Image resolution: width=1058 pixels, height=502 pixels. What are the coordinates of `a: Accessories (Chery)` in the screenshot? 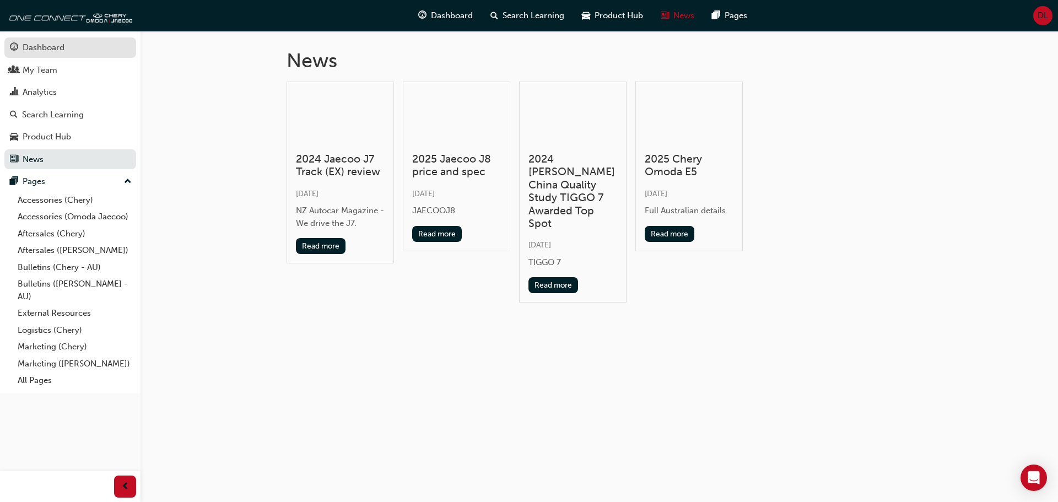 It's located at (74, 200).